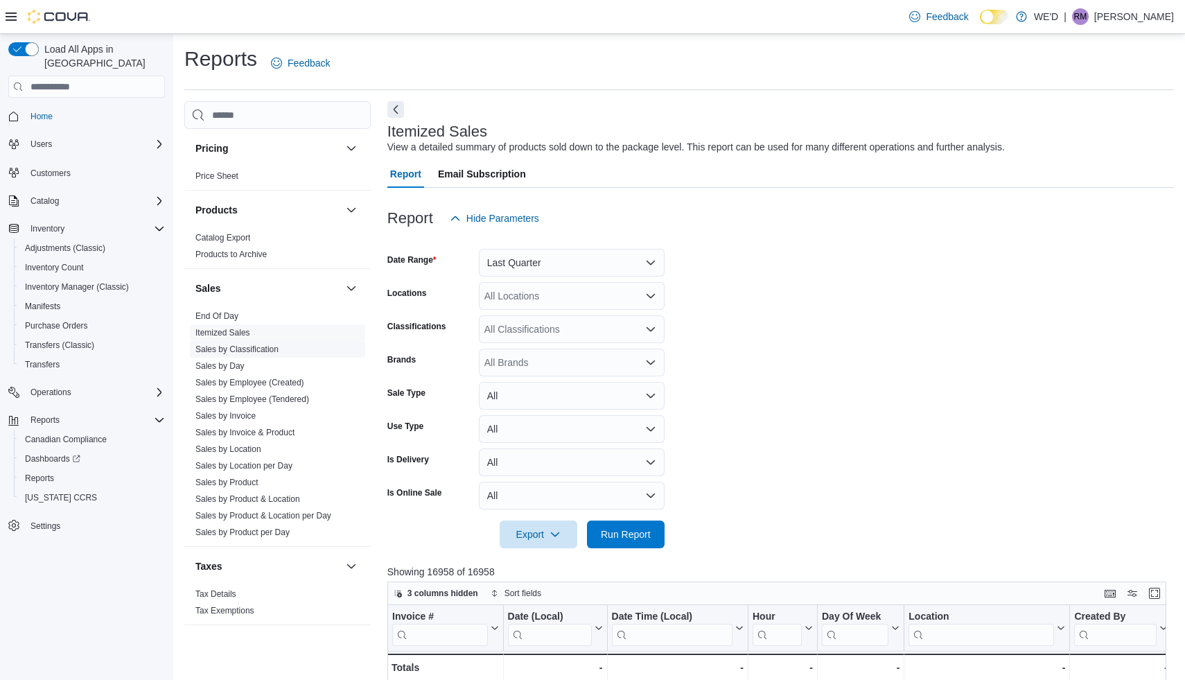 The height and width of the screenshot is (680, 1185). I want to click on span: End Of Day, so click(217, 316).